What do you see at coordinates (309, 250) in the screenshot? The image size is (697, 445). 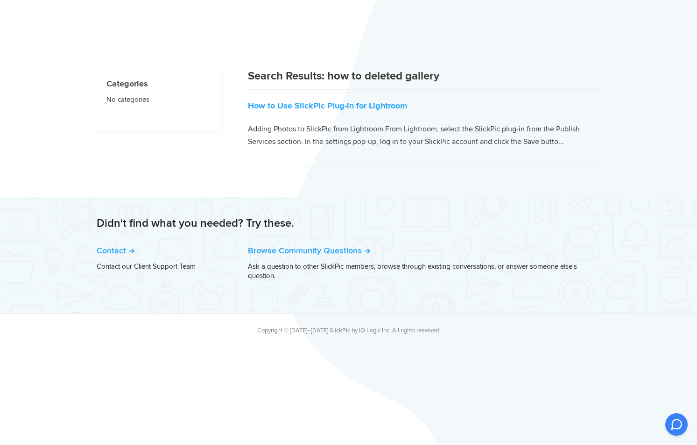 I see `a: Browse Community Questions` at bounding box center [309, 250].